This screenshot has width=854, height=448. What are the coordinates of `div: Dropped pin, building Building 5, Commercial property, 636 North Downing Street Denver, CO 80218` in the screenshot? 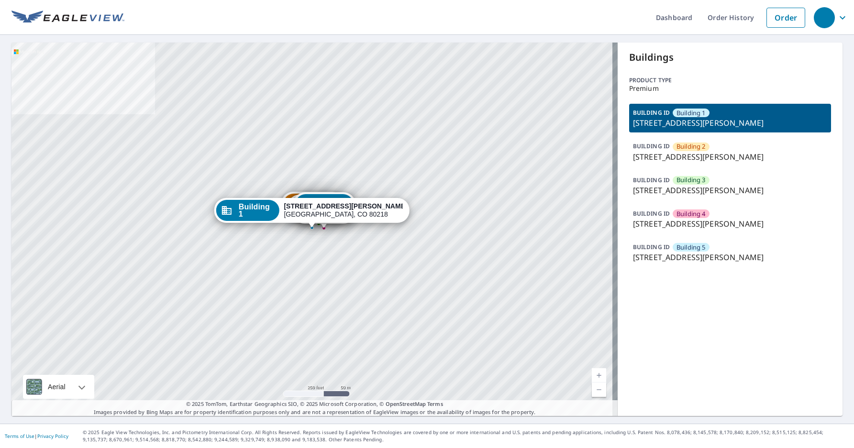 It's located at (324, 207).